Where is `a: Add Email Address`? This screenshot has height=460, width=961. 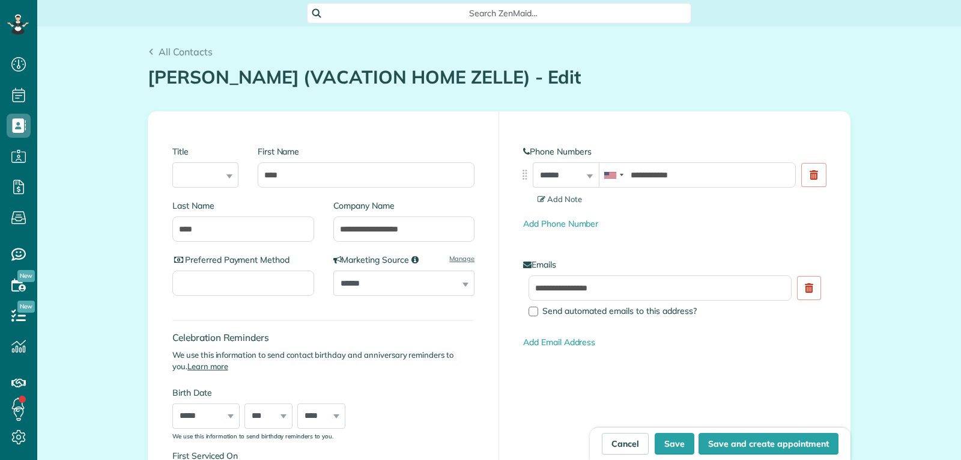 a: Add Email Address is located at coordinates (559, 342).